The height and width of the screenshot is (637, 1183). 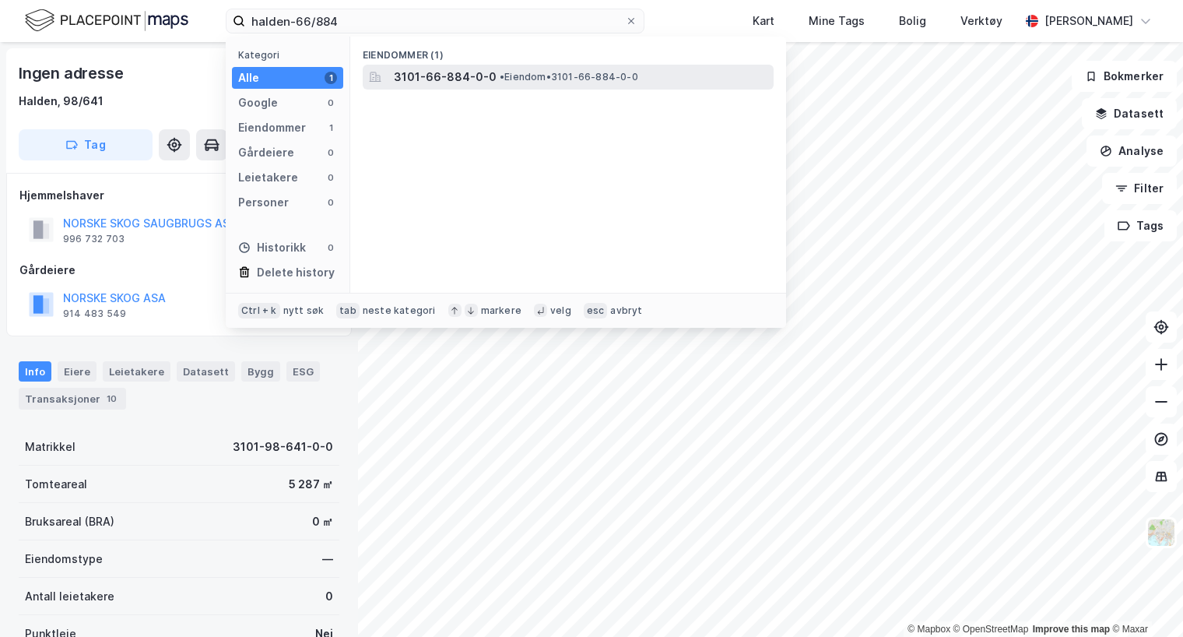 I want to click on div: Ctrl + k, so click(x=259, y=311).